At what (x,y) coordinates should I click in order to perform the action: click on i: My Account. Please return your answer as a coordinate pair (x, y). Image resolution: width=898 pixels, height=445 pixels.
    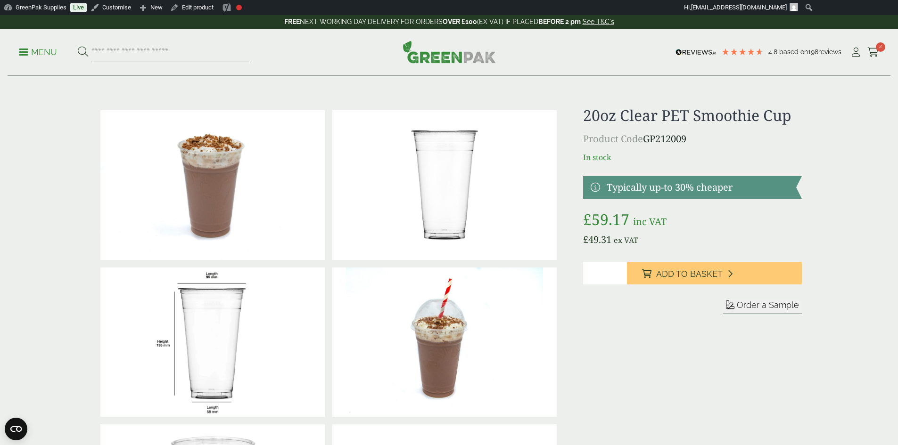
    Looking at the image, I should click on (855, 52).